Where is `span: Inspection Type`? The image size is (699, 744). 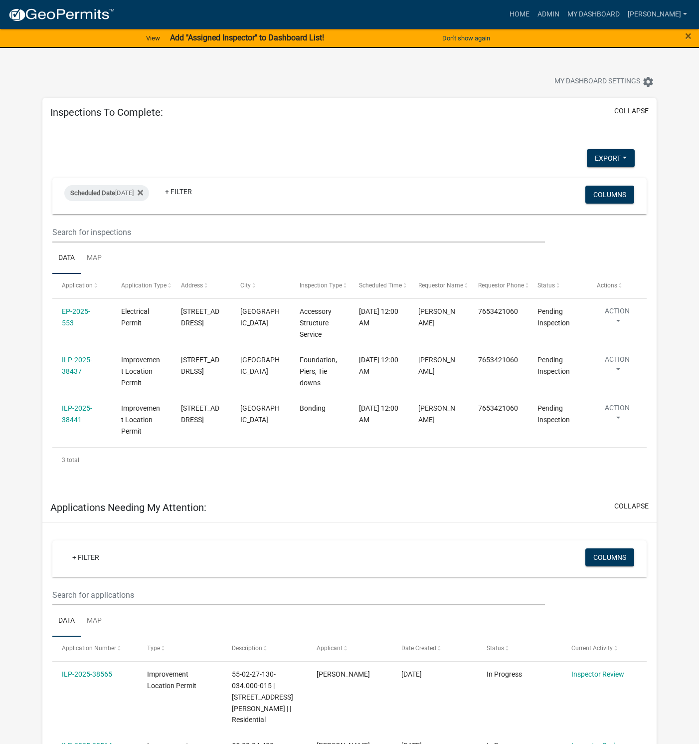 span: Inspection Type is located at coordinates (321, 285).